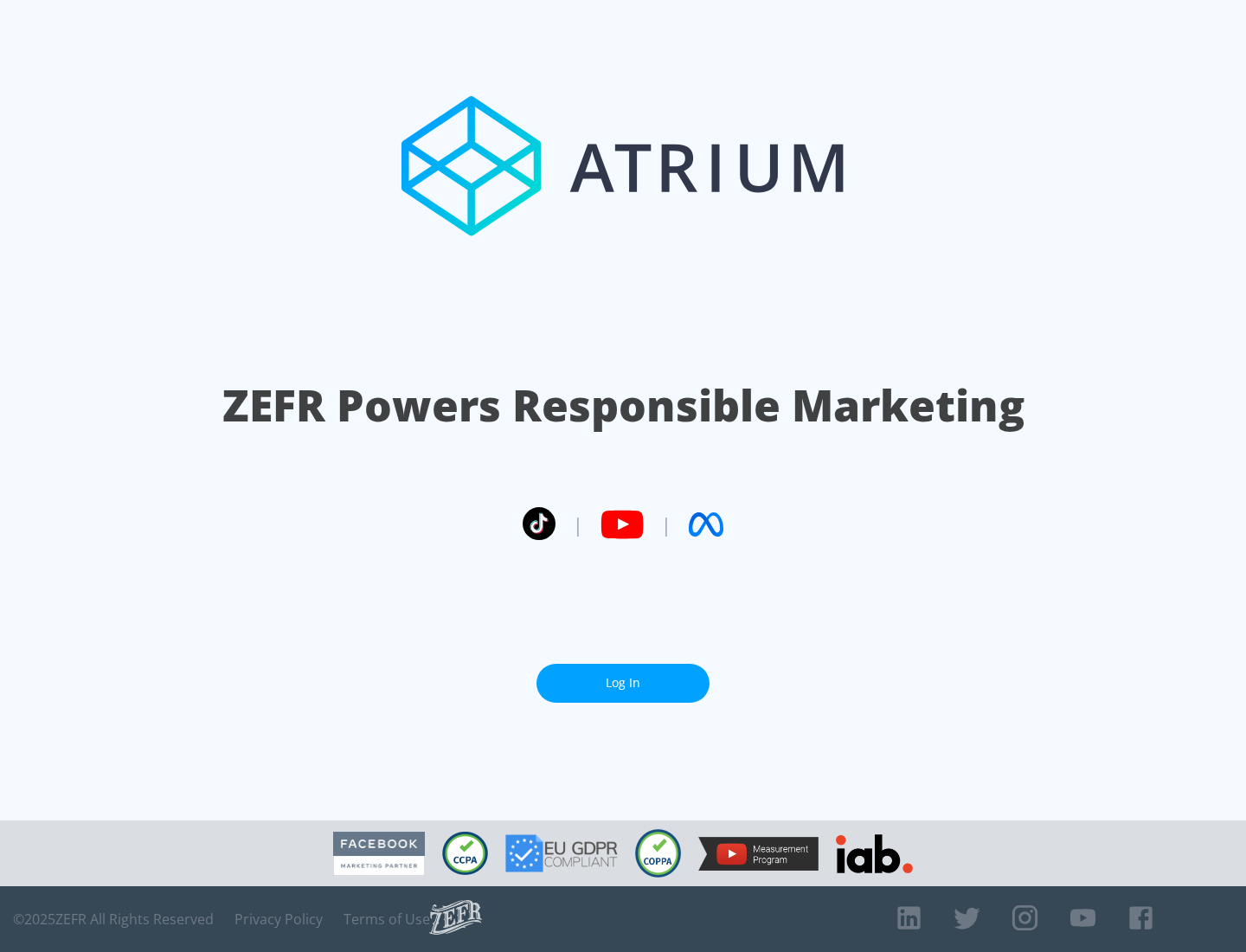 This screenshot has width=1246, height=952. What do you see at coordinates (279, 919) in the screenshot?
I see `a: Privacy Policy` at bounding box center [279, 919].